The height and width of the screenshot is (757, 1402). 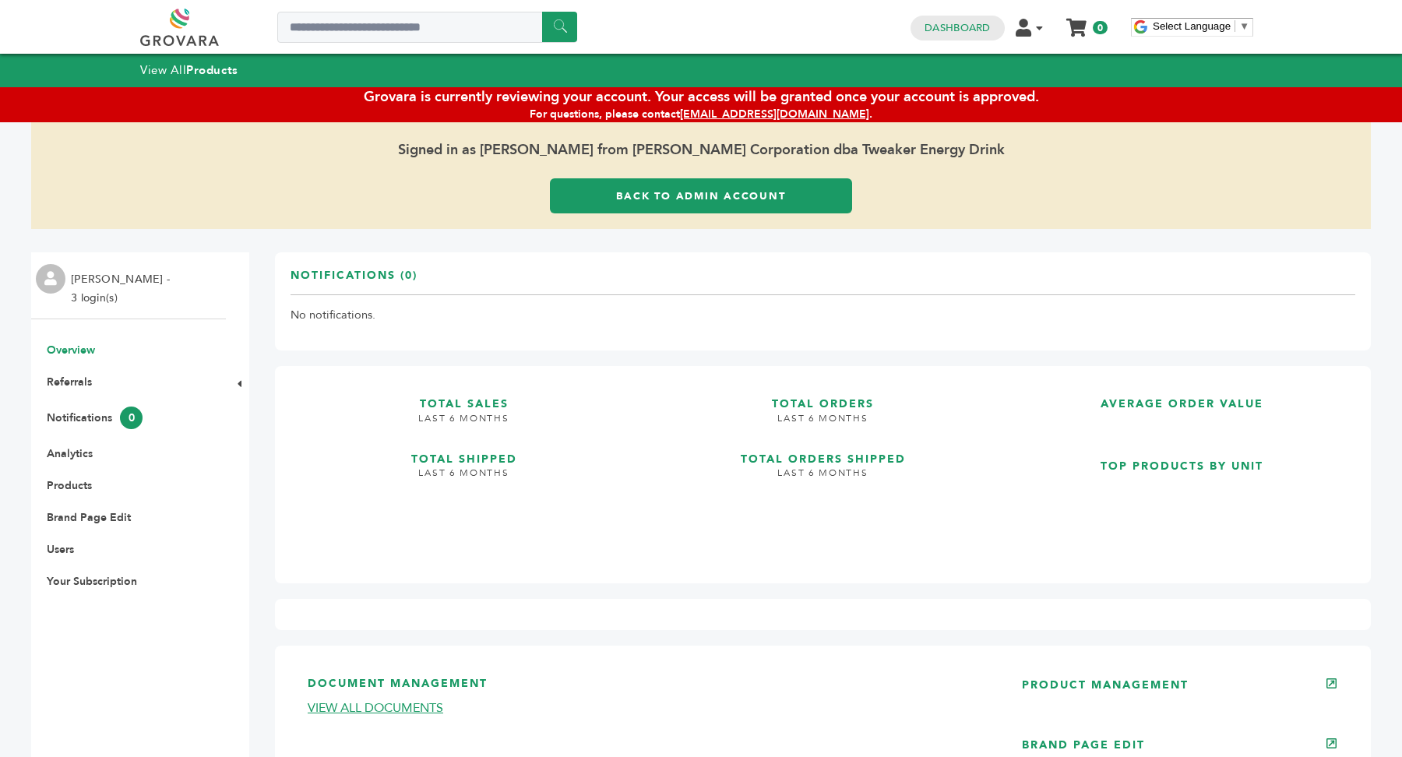 I want to click on h3: TOTAL ORDERS SHIPPED, so click(x=823, y=452).